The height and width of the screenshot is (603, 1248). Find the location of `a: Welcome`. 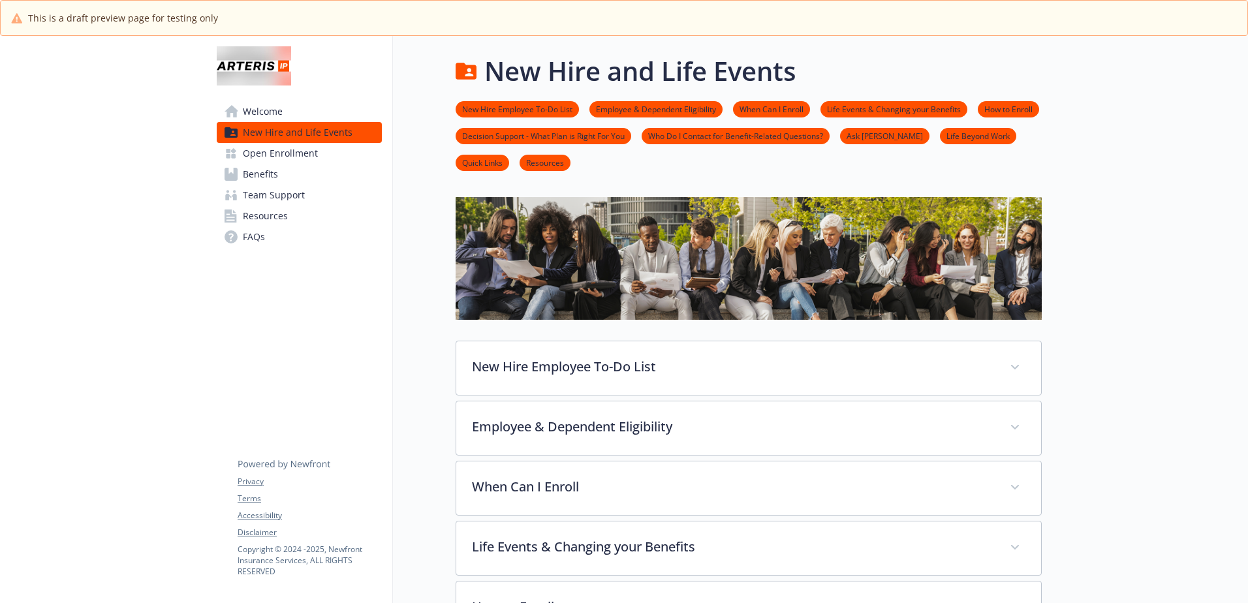

a: Welcome is located at coordinates (299, 112).